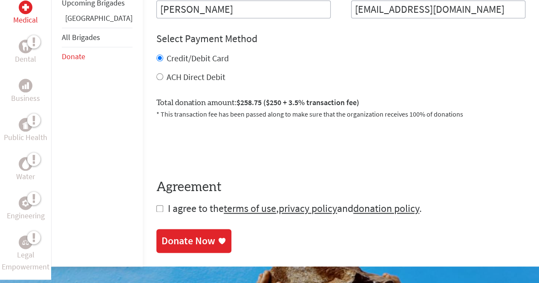 The width and height of the screenshot is (539, 283). What do you see at coordinates (26, 254) in the screenshot?
I see `a: Legal EmpowermentLegal Empowerment` at bounding box center [26, 254].